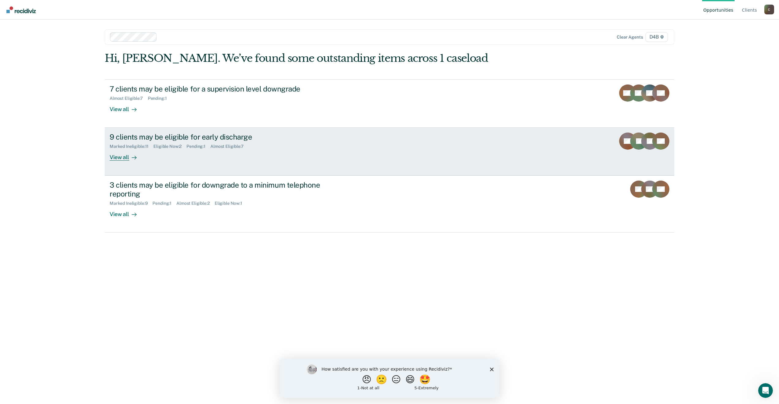  I want to click on div: C, so click(769, 9).